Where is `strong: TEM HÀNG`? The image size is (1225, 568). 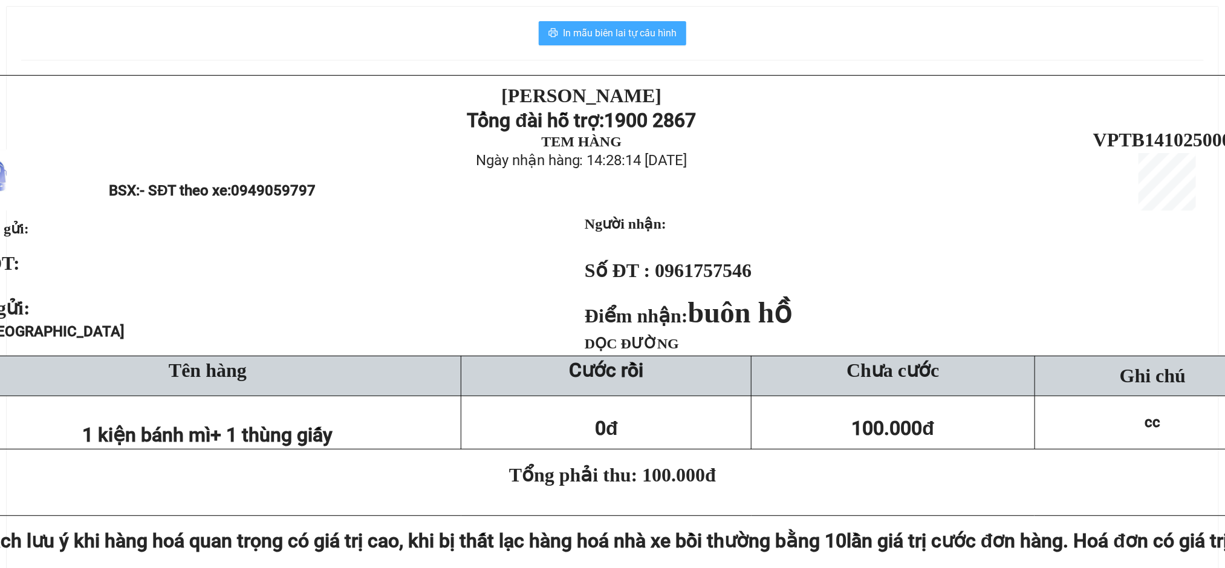 strong: TEM HÀNG is located at coordinates (581, 142).